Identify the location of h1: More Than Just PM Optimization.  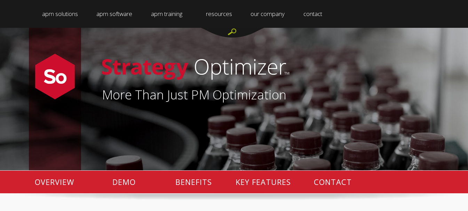
(271, 95).